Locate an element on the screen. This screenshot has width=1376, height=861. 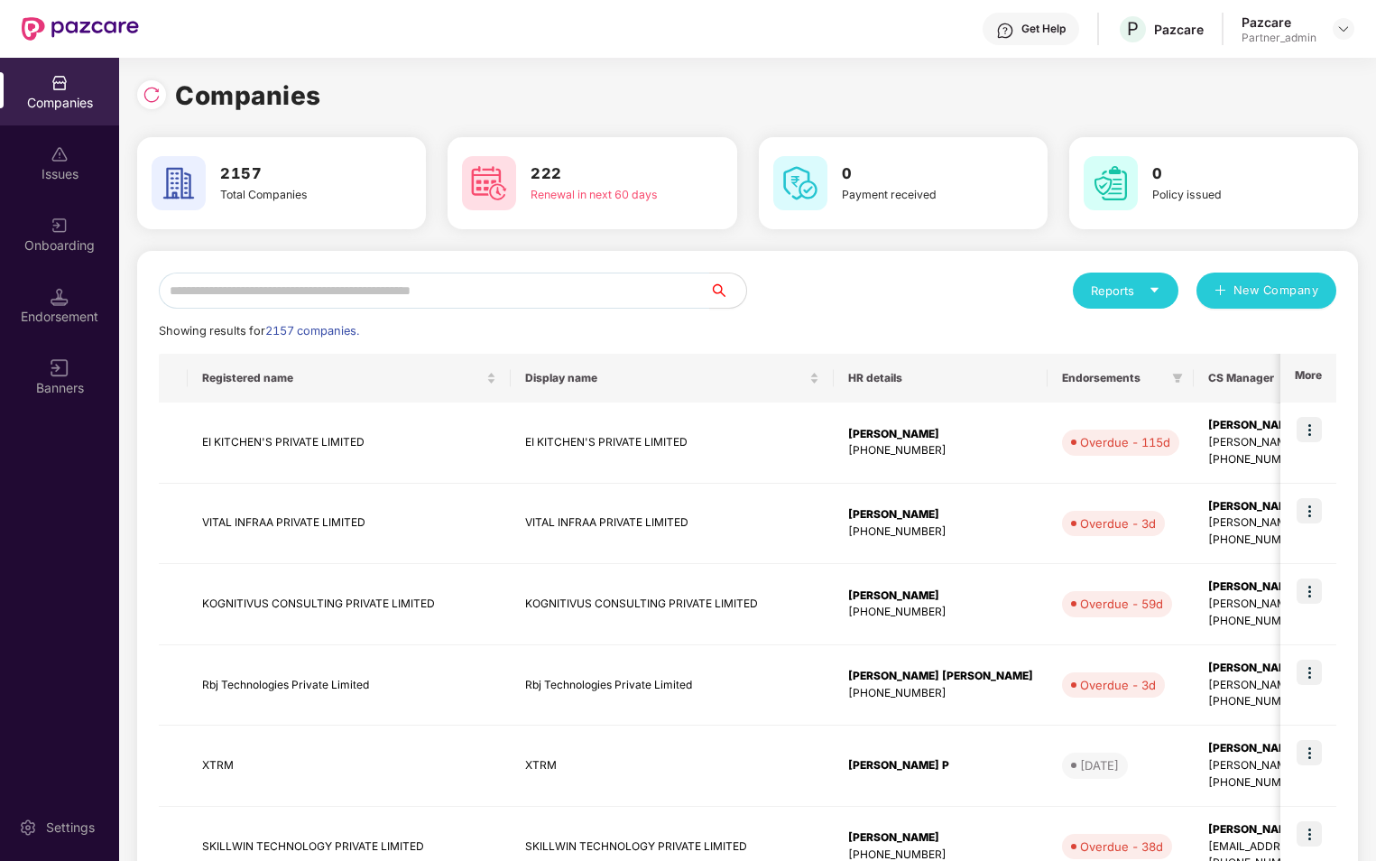
span: plus is located at coordinates (1220, 291).